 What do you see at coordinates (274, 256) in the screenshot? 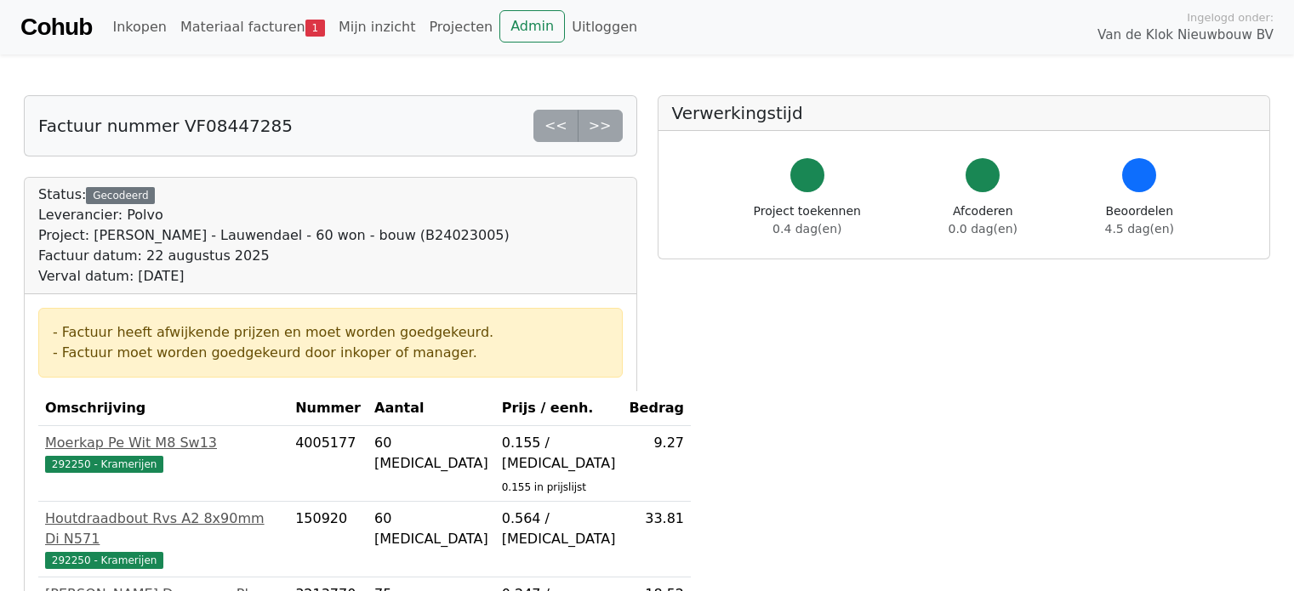
I see `div: Factuur datum: 22 augustus 2025` at bounding box center [274, 256].